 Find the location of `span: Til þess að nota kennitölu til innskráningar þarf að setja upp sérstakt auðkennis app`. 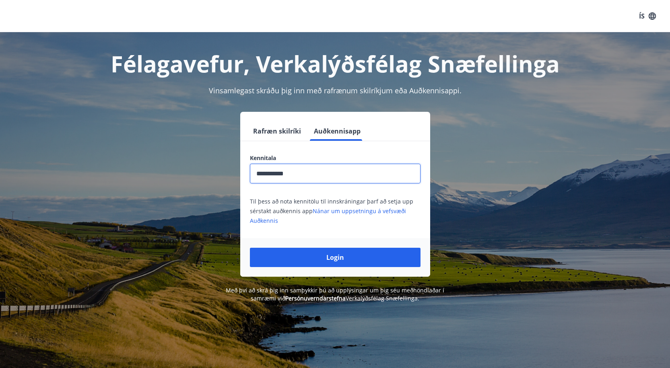

span: Til þess að nota kennitölu til innskráningar þarf að setja upp sérstakt auðkennis app is located at coordinates (332, 211).